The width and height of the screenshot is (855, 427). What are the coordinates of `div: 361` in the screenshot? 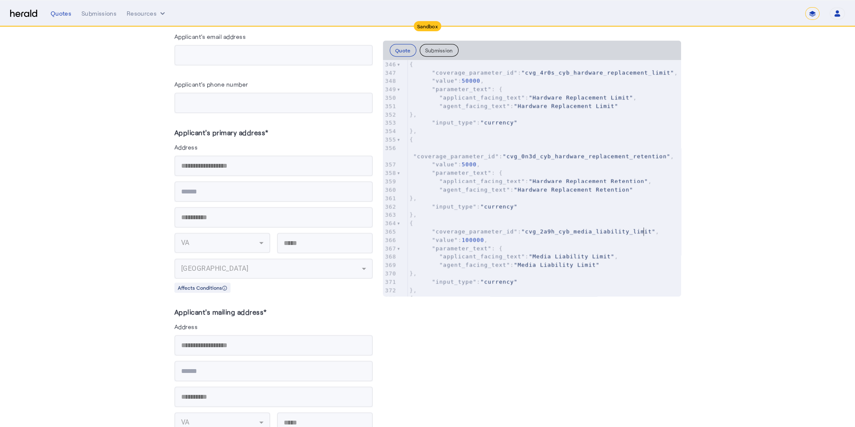 It's located at (390, 198).